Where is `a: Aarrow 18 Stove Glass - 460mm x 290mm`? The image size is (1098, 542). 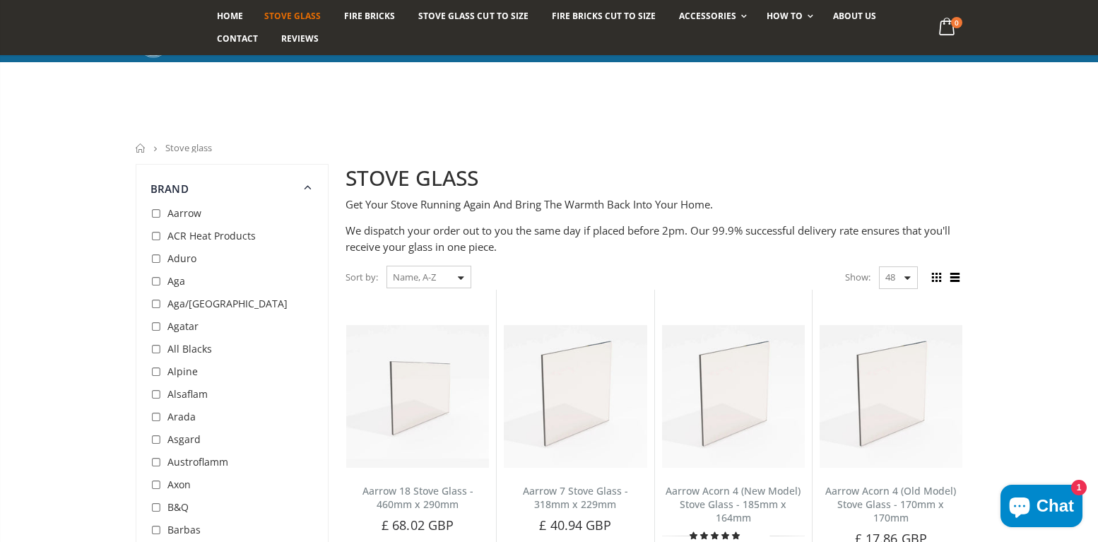
a: Aarrow 18 Stove Glass - 460mm x 290mm is located at coordinates (418, 497).